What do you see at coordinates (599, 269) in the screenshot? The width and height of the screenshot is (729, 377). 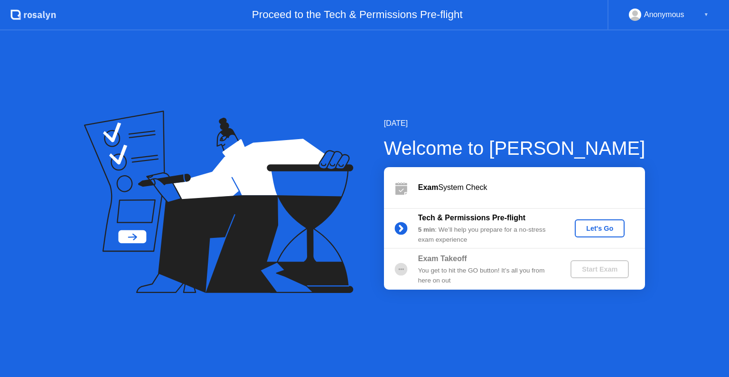 I see `div: Start Exam` at bounding box center [599, 269].